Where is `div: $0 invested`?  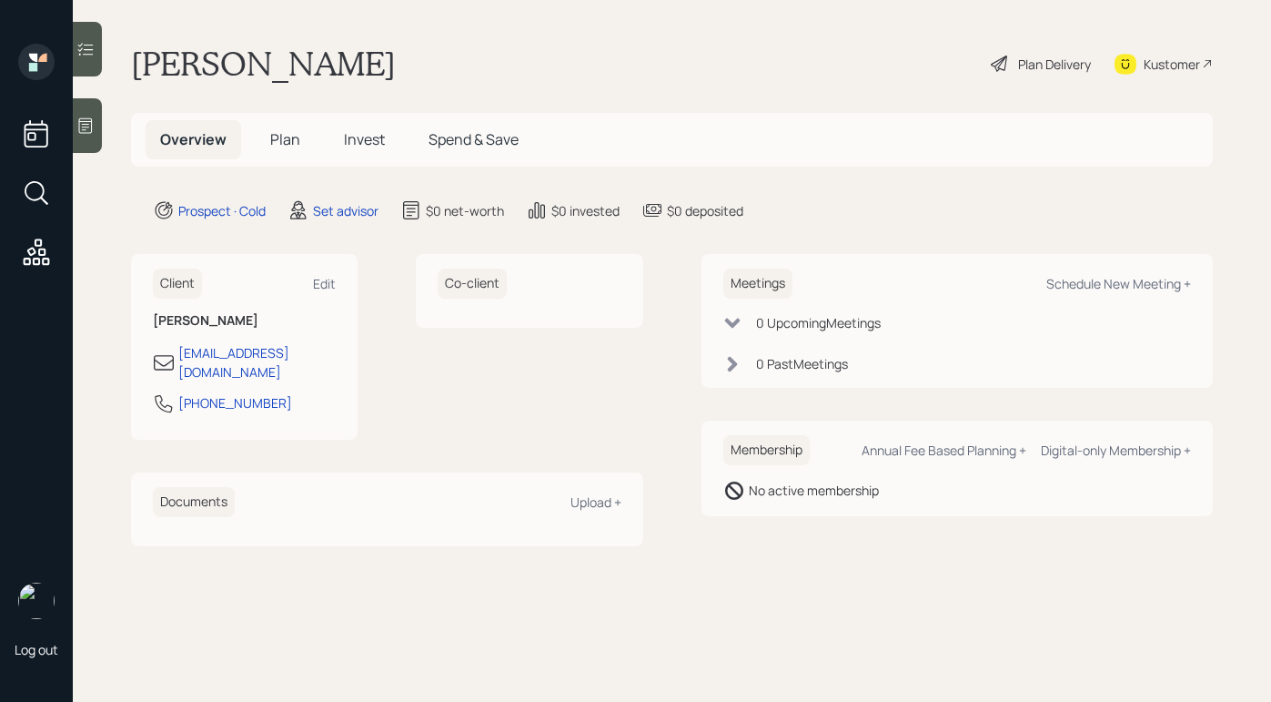 div: $0 invested is located at coordinates (585, 210).